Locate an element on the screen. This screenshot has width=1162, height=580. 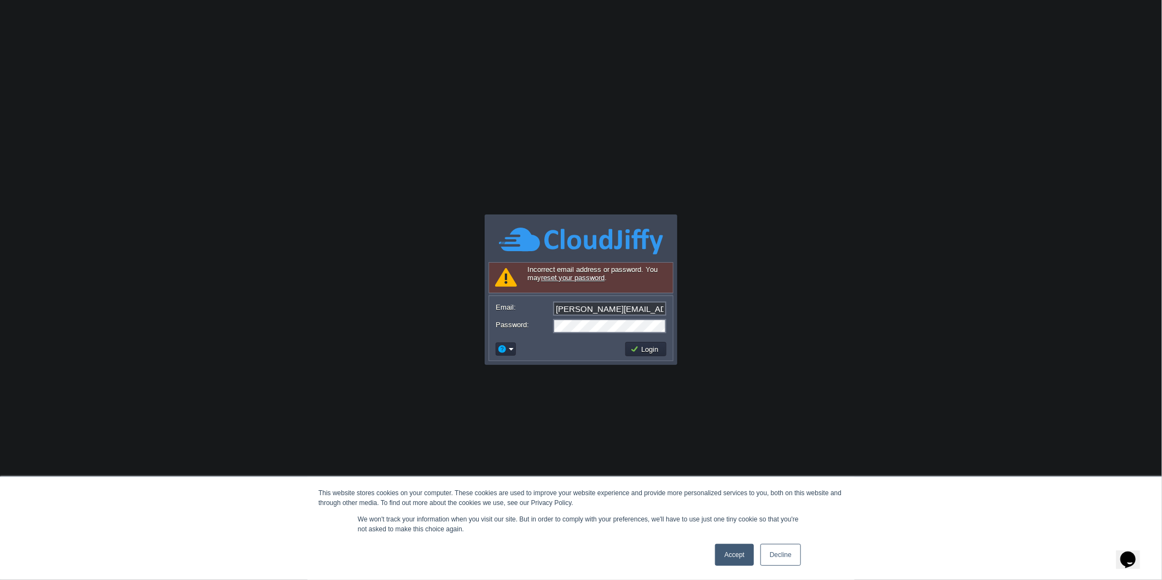
button: Login is located at coordinates (646, 349).